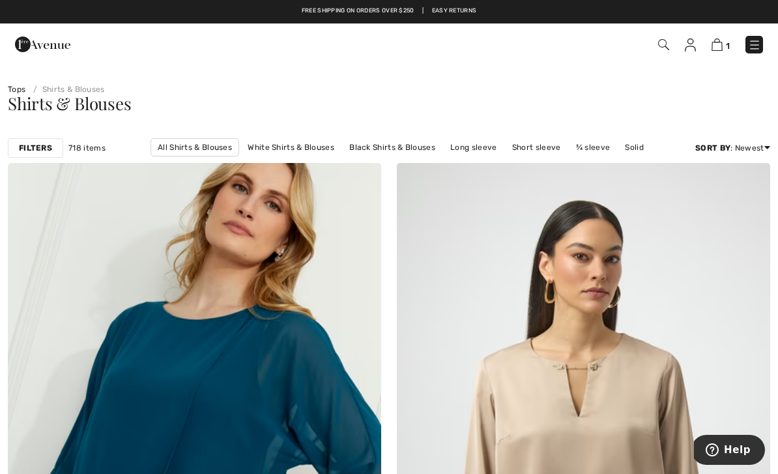 The height and width of the screenshot is (474, 778). What do you see at coordinates (195, 147) in the screenshot?
I see `a: All Shirts & Blouses` at bounding box center [195, 147].